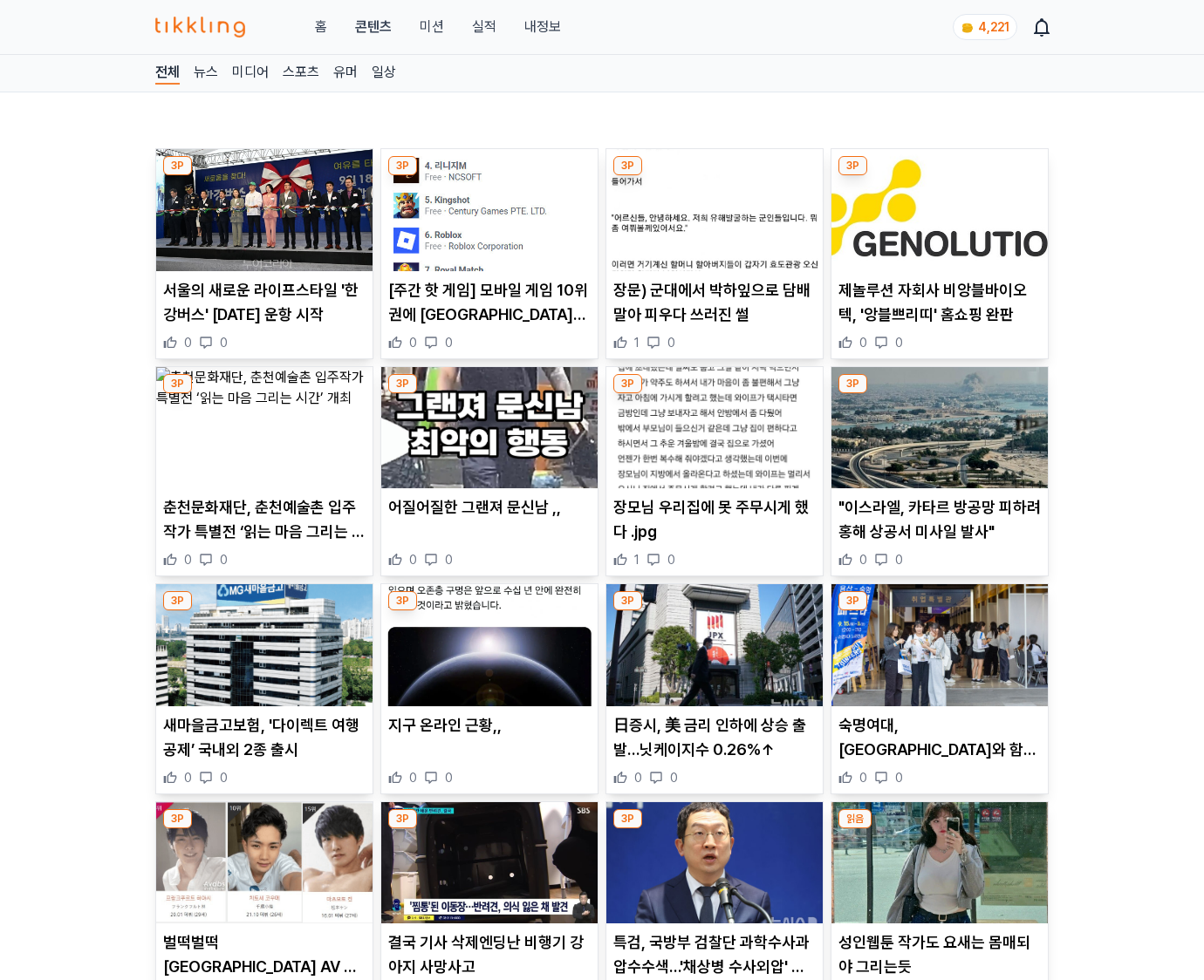 This screenshot has width=1204, height=980. Describe the element at coordinates (489, 507) in the screenshot. I see `p: 어질어질한 그랜져 문신남 ,,` at that location.